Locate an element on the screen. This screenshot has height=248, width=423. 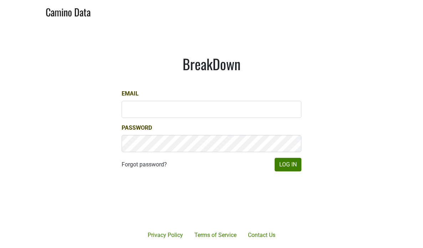
label: Email is located at coordinates (130, 94).